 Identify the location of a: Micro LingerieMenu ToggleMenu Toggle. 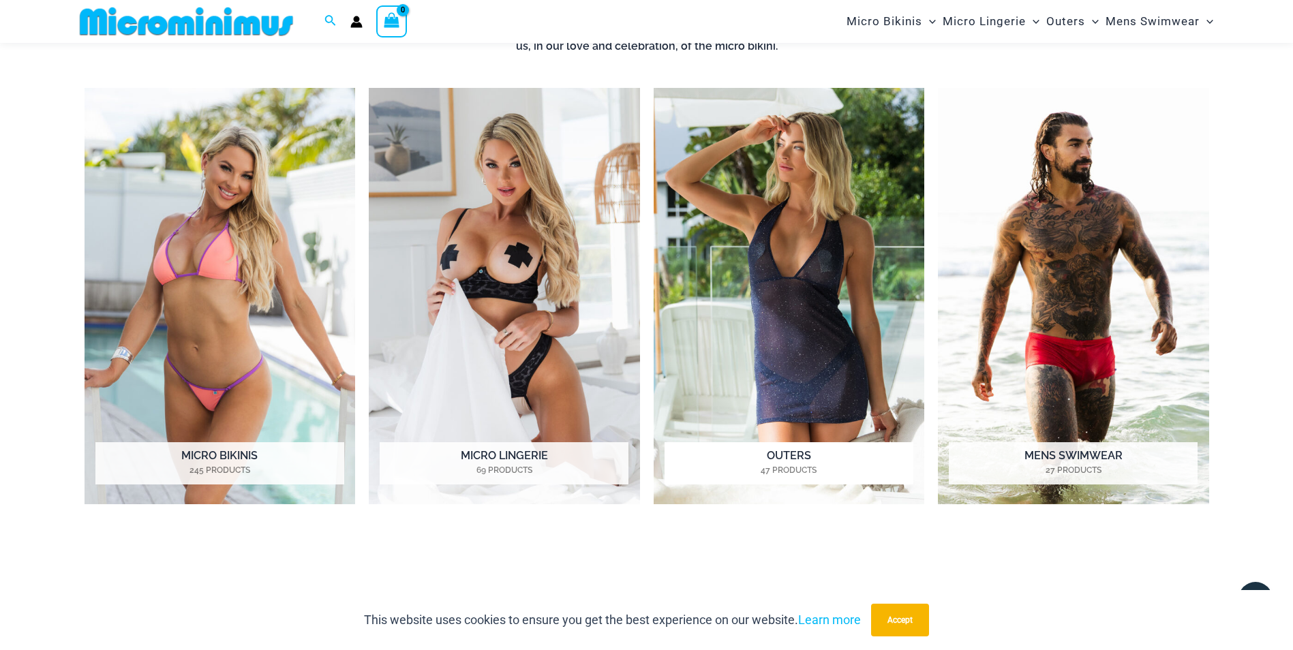
(991, 21).